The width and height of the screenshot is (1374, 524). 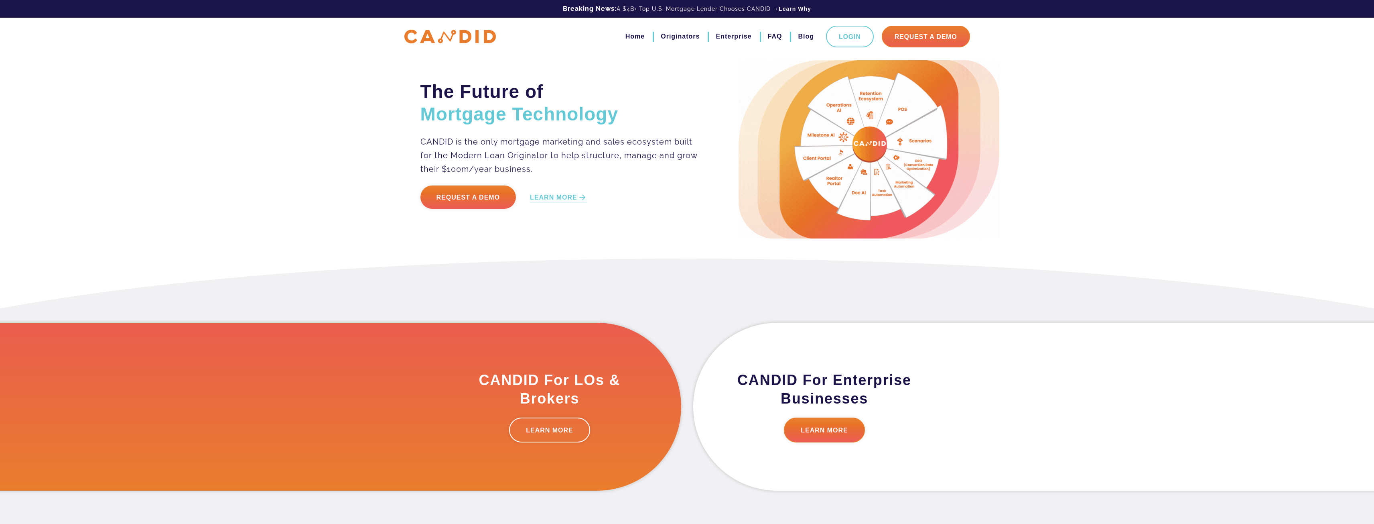 I want to click on a: Learn Why, so click(x=795, y=9).